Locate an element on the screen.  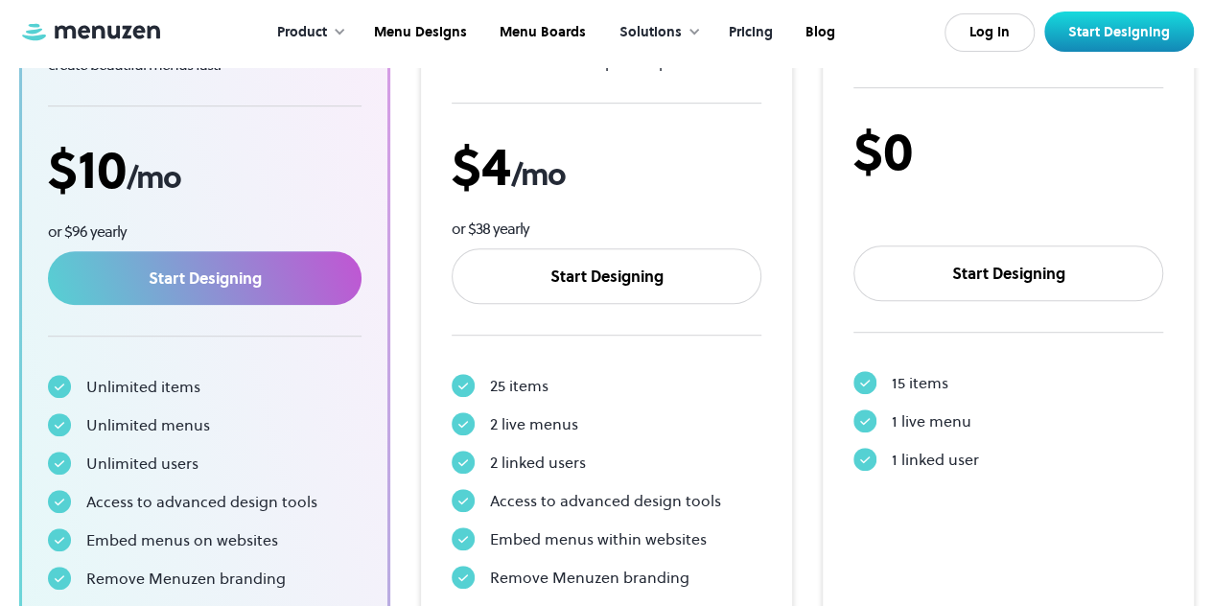
div: Unlimited items is located at coordinates (143, 386).